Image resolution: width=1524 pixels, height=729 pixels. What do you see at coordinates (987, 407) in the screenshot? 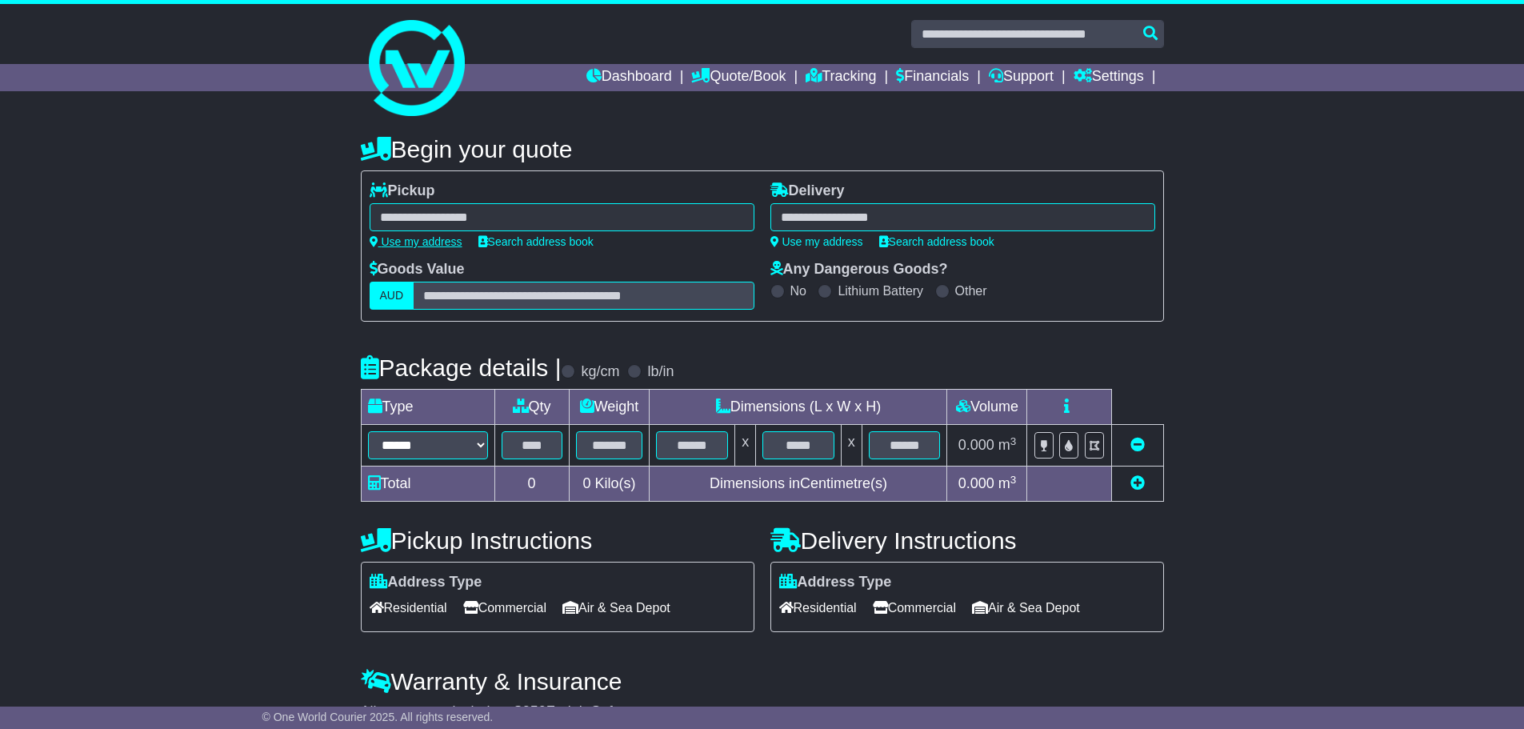
I see `td: Volume` at bounding box center [987, 407].